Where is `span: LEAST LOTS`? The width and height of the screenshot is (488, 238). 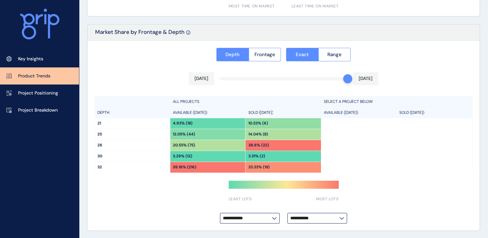 span: LEAST LOTS is located at coordinates (240, 199).